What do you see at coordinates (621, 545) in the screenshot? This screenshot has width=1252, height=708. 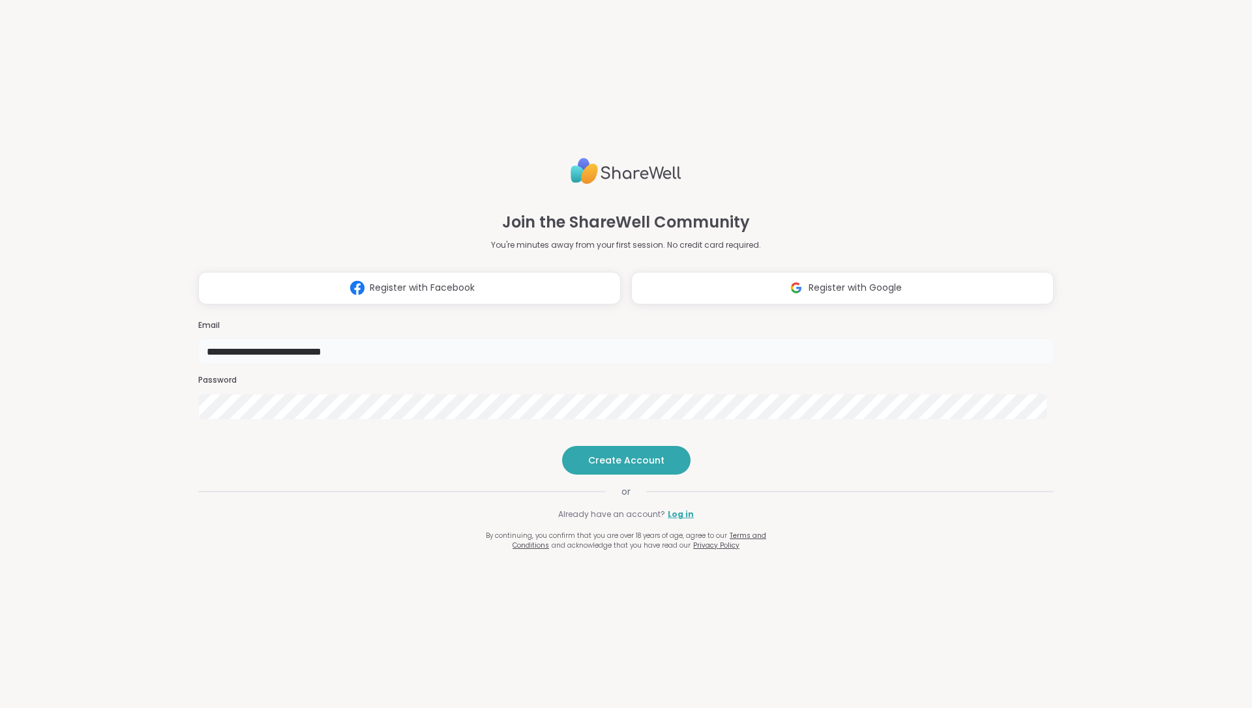 I see `span: and acknowledge that you have read our` at bounding box center [621, 545].